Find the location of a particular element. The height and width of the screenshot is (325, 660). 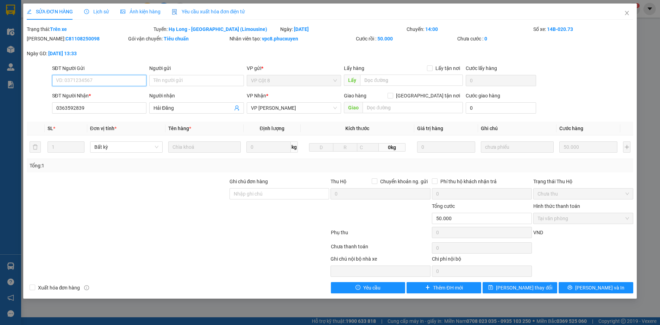

span: Thêm ĐH mới is located at coordinates (448, 288).